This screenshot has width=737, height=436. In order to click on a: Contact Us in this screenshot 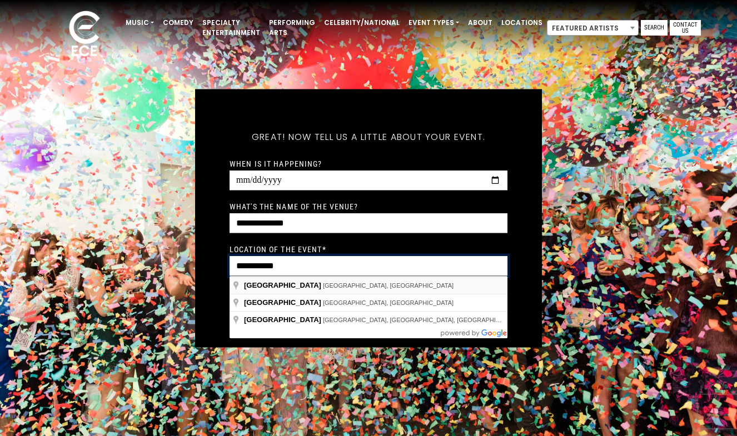, I will do `click(685, 28)`.